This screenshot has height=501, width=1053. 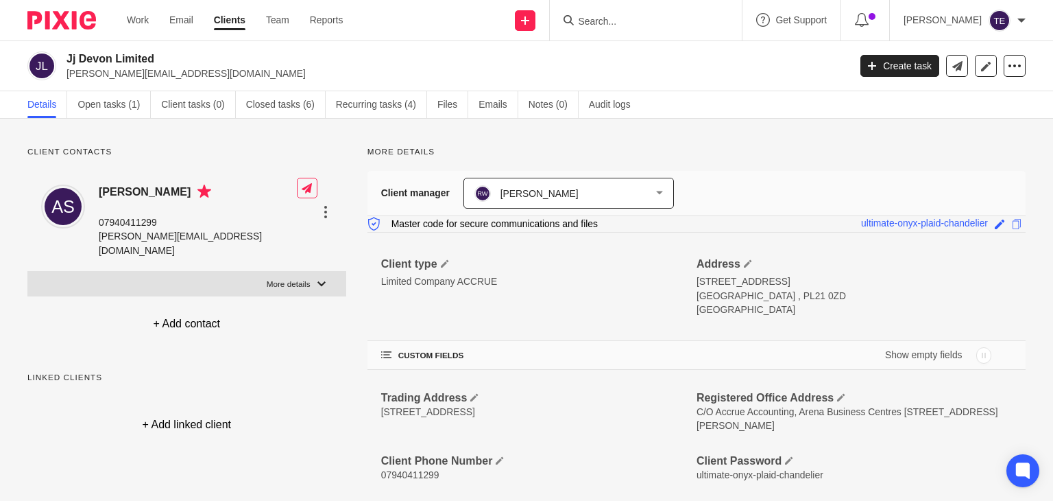 What do you see at coordinates (551, 104) in the screenshot?
I see `a: Notes (0)` at bounding box center [551, 104].